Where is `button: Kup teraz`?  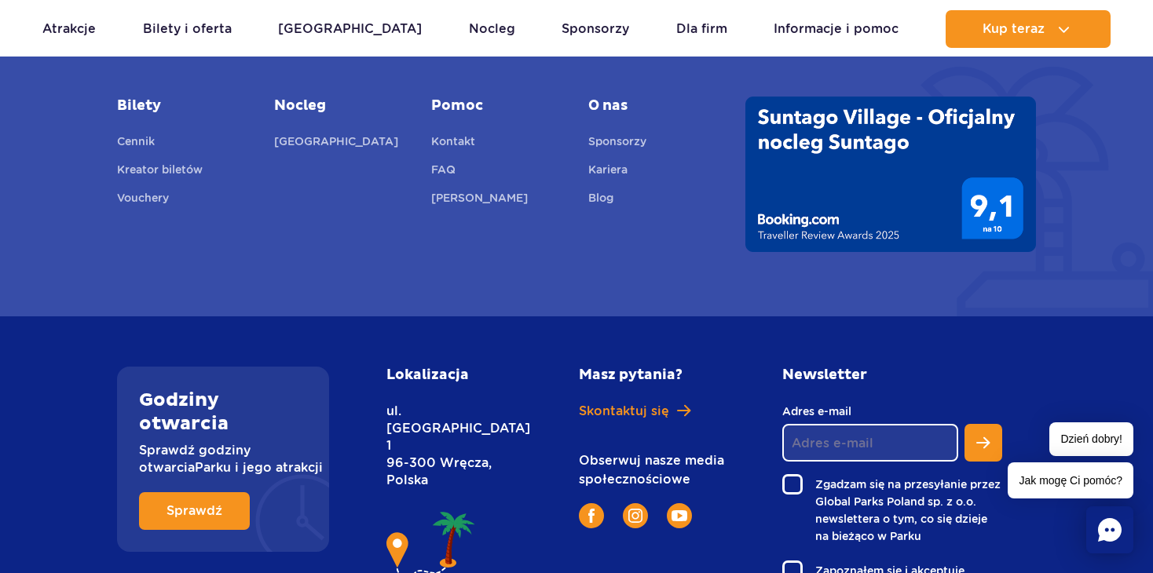 button: Kup teraz is located at coordinates (1028, 29).